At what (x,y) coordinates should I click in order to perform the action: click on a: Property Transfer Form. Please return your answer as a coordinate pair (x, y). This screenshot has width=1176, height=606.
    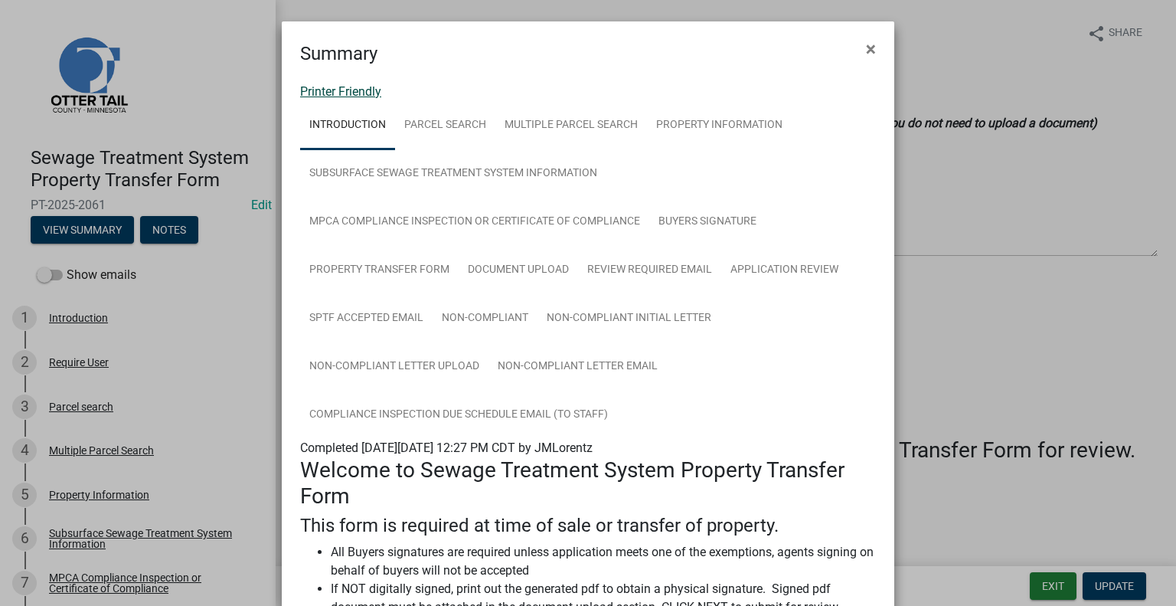
    Looking at the image, I should click on (379, 270).